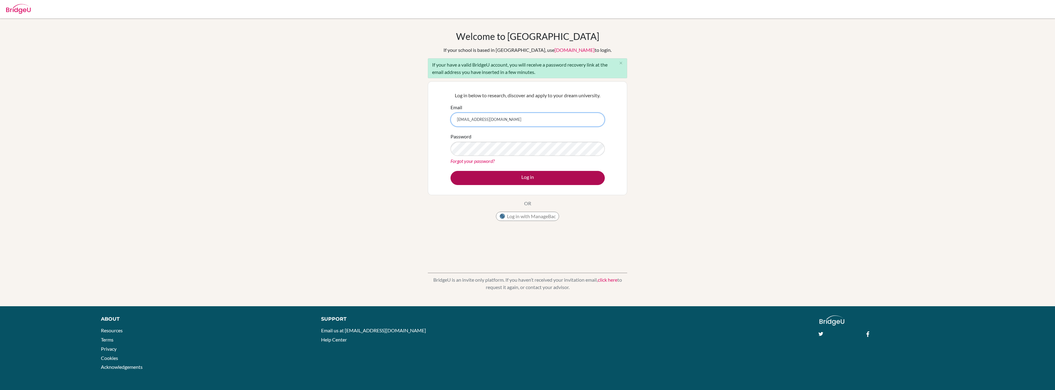 The height and width of the screenshot is (390, 1055). I want to click on a: Acknowledgements, so click(122, 366).